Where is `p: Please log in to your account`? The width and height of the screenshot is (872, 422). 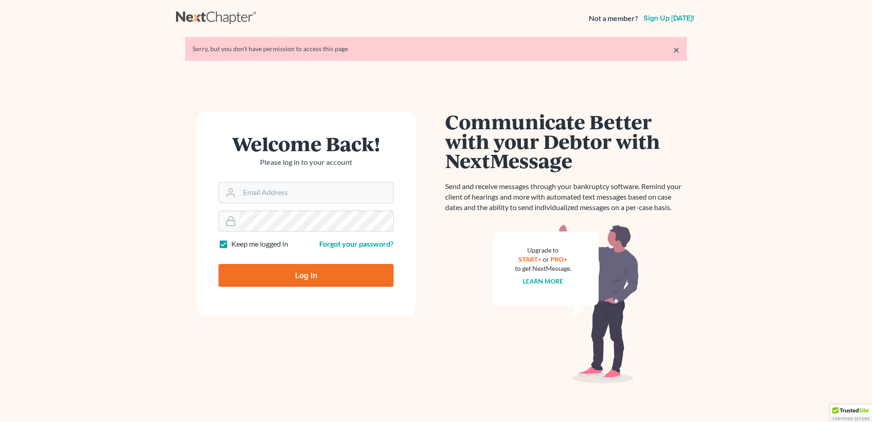 p: Please log in to your account is located at coordinates (306, 162).